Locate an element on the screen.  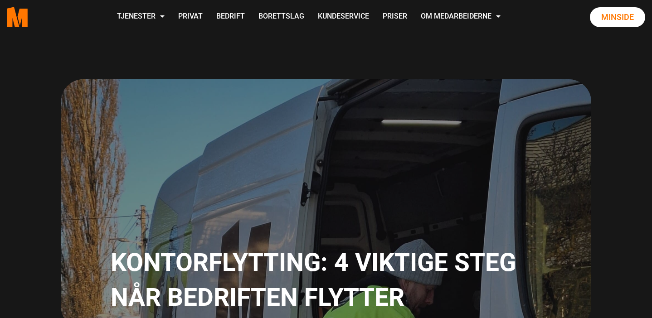
a: Minside is located at coordinates (618, 17).